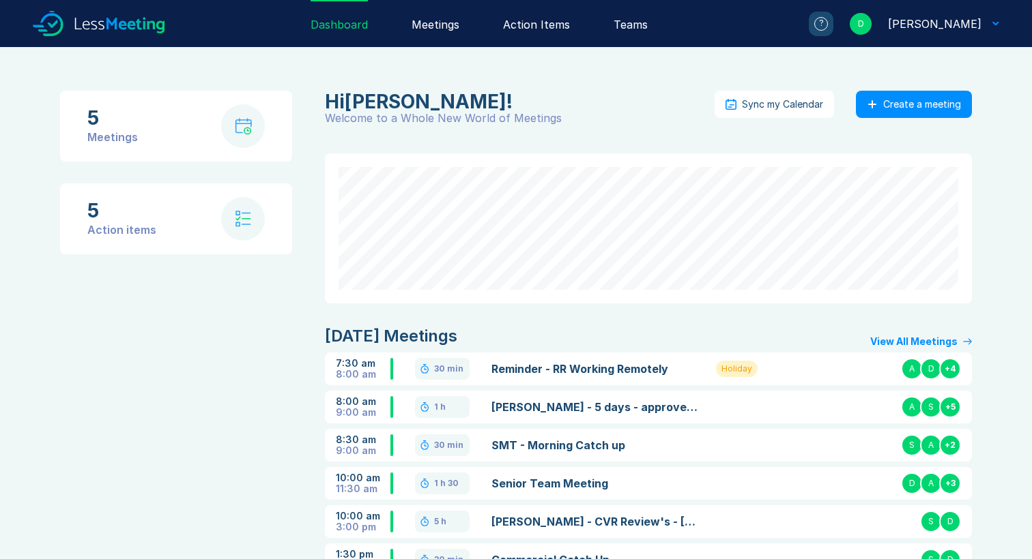 This screenshot has width=1032, height=559. Describe the element at coordinates (363, 364) in the screenshot. I see `div: 7:30 am` at that location.